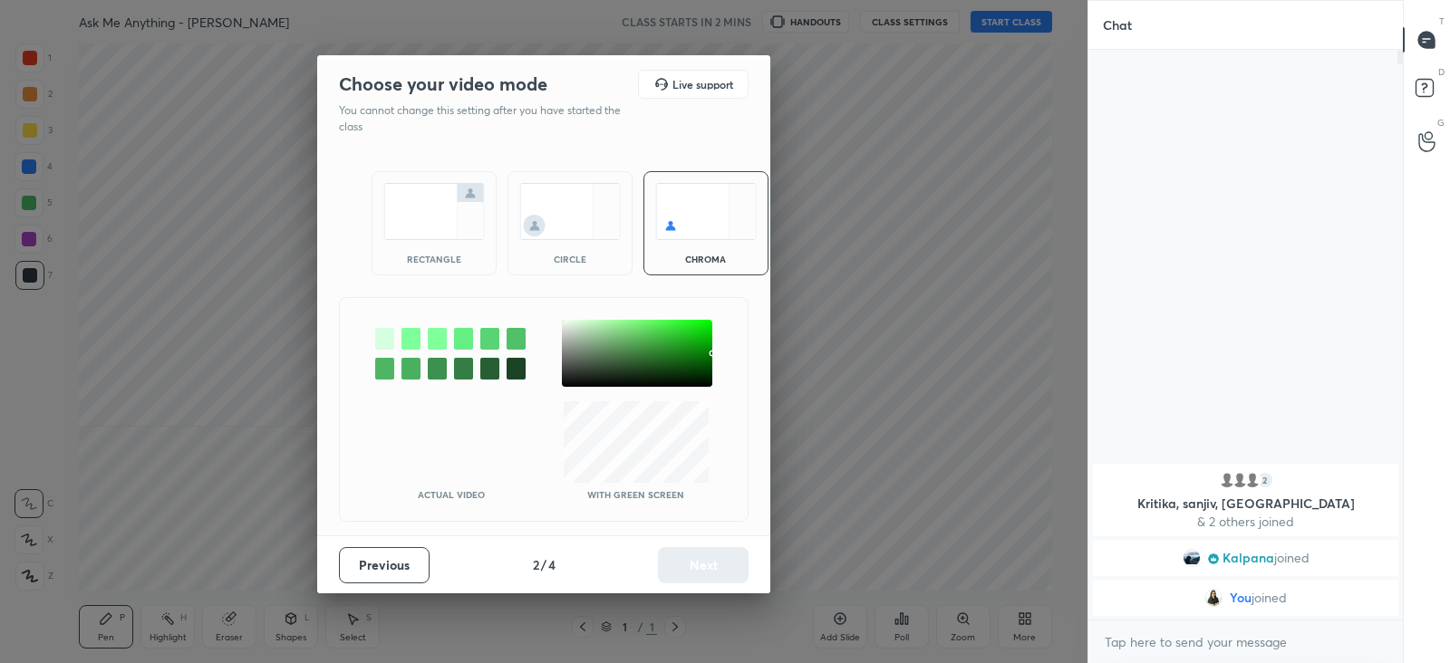 The height and width of the screenshot is (663, 1450). Describe the element at coordinates (443, 84) in the screenshot. I see `h2: Choose your video mode` at that location.